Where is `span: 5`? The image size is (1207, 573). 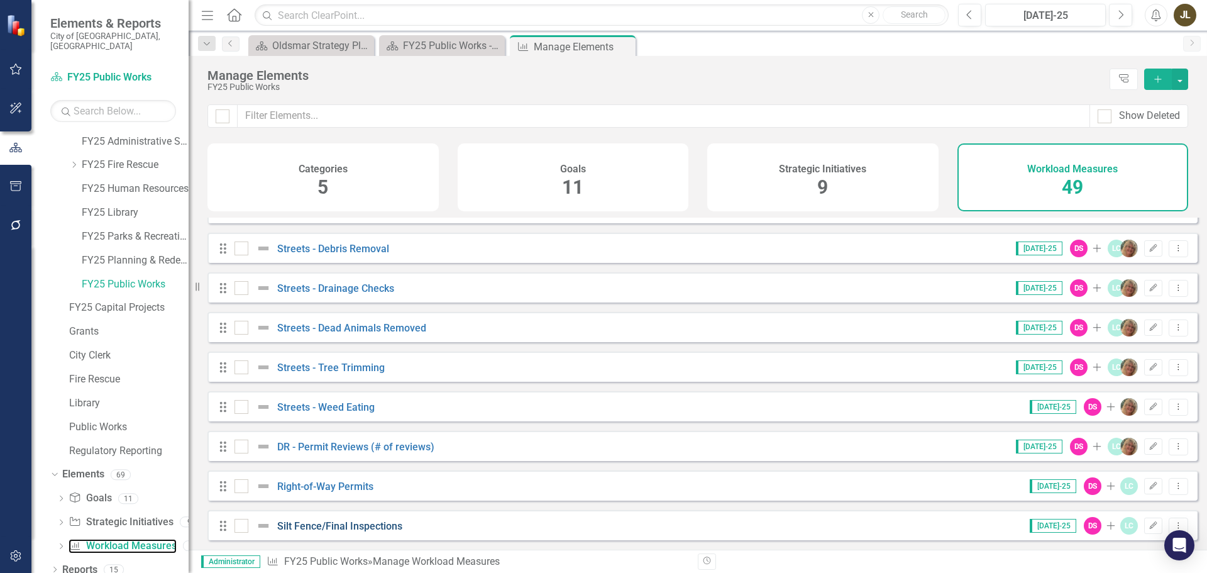
span: 5 is located at coordinates (322, 187).